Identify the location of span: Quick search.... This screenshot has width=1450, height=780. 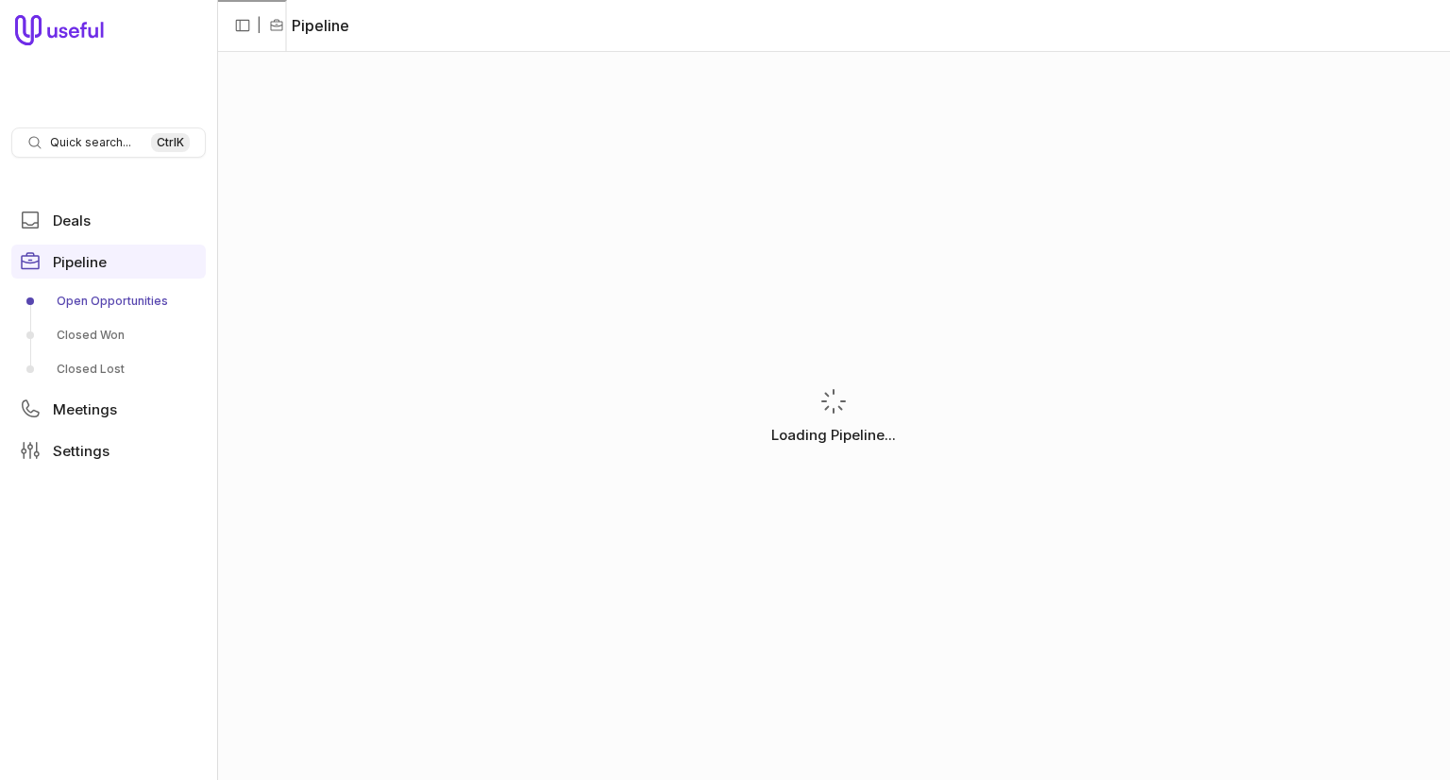
(91, 143).